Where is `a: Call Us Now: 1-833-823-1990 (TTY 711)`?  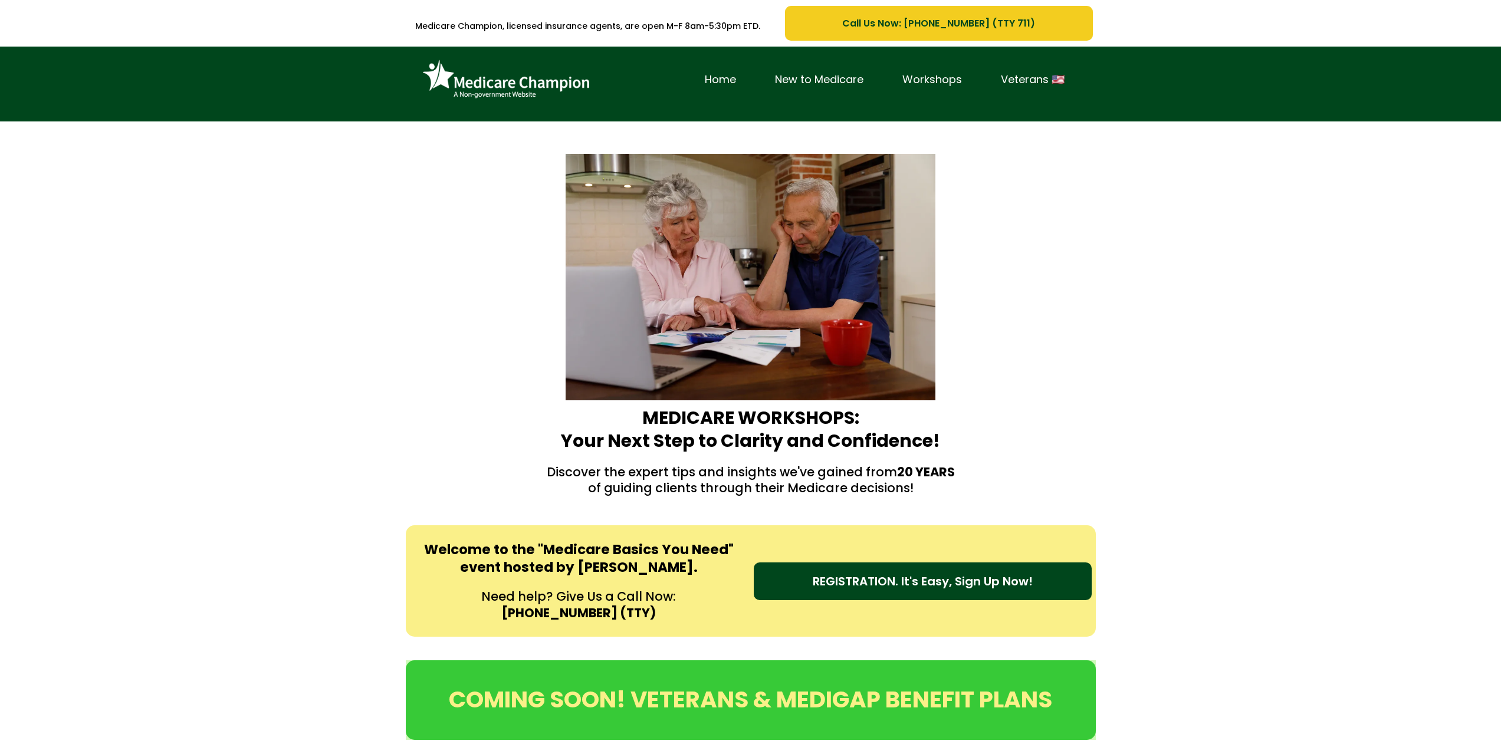 a: Call Us Now: 1-833-823-1990 (TTY 711) is located at coordinates (938, 23).